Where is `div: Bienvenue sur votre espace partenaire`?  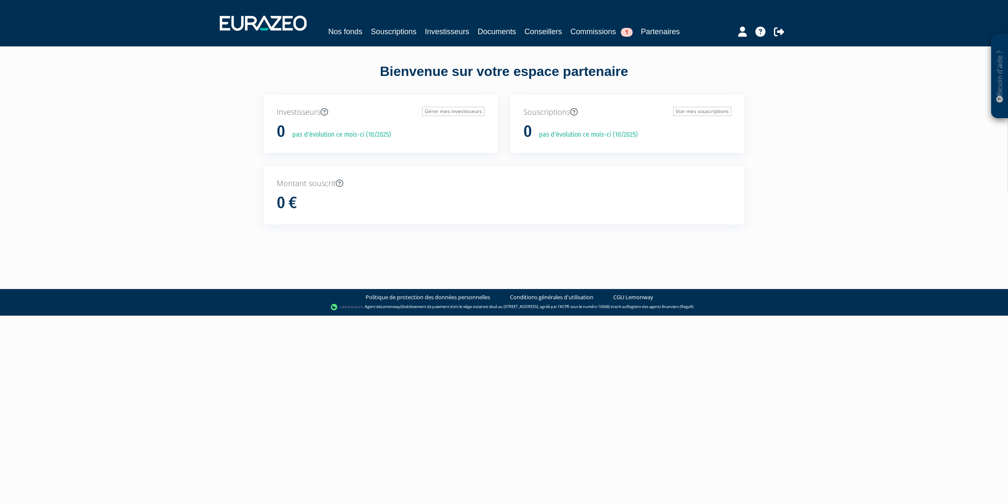
div: Bienvenue sur votre espace partenaire is located at coordinates (504, 78).